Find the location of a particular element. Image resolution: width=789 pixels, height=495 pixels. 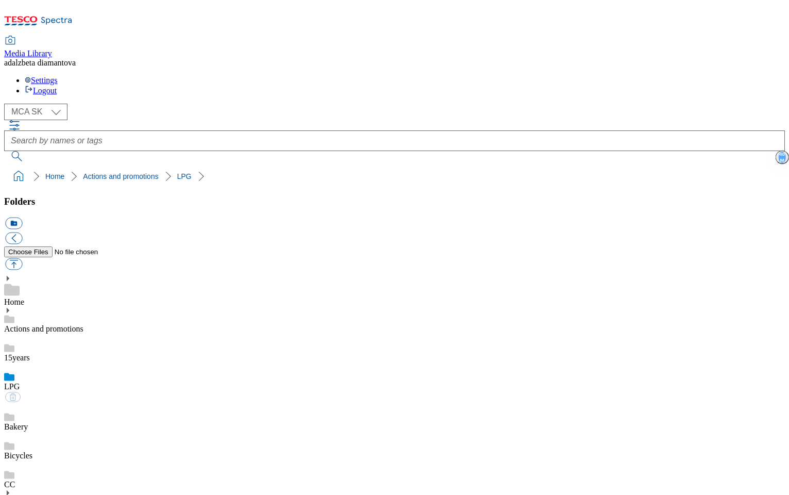

a: CC is located at coordinates (9, 484).